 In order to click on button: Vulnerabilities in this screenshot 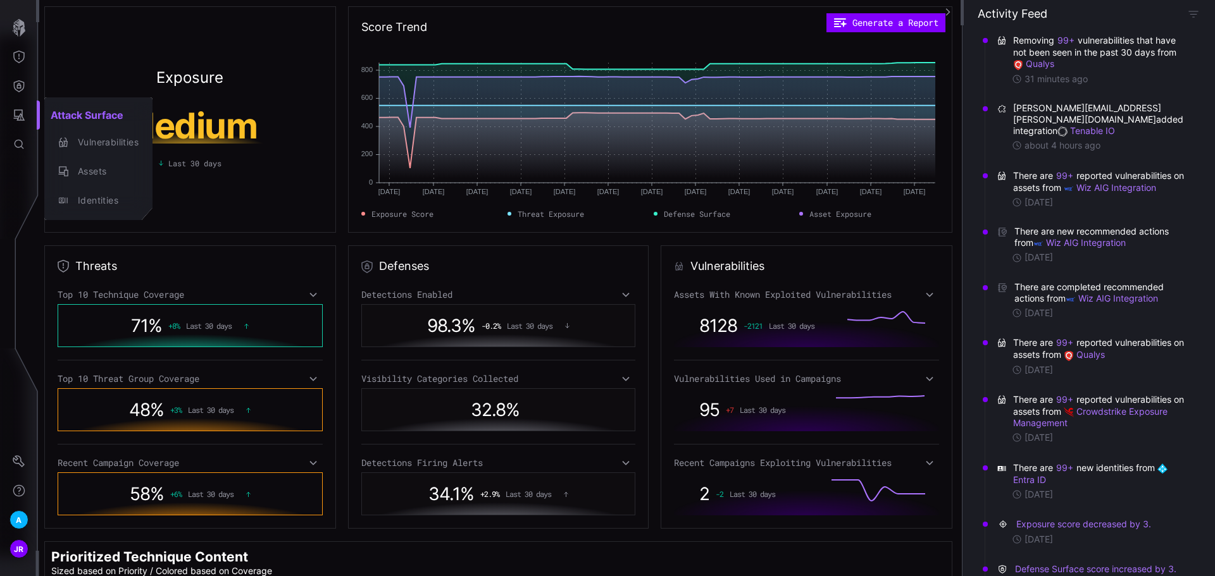, I will do `click(98, 142)`.